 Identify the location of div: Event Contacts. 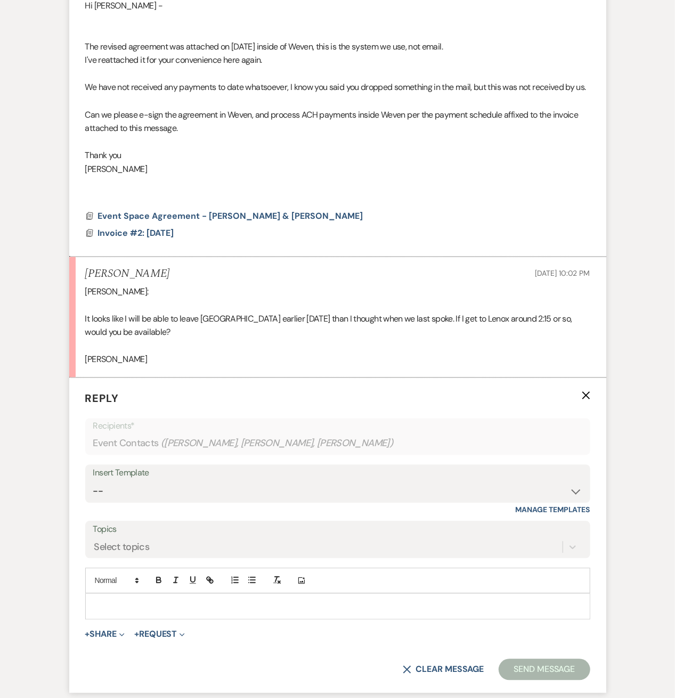
(338, 444).